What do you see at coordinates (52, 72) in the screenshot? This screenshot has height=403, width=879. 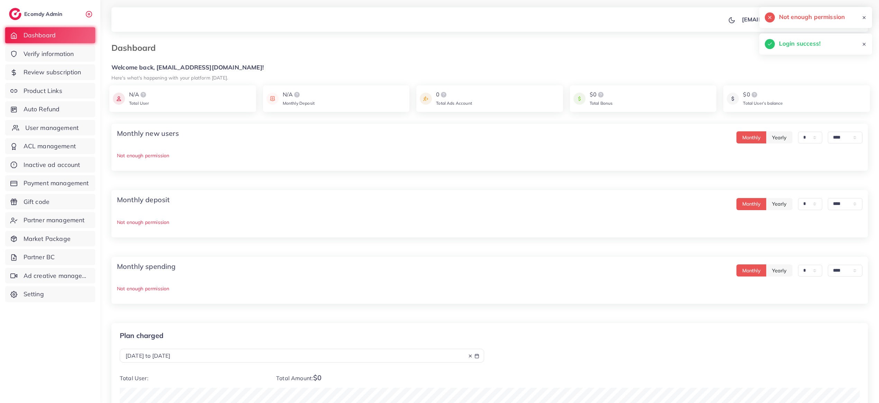 I see `span: Review subscription` at bounding box center [52, 72].